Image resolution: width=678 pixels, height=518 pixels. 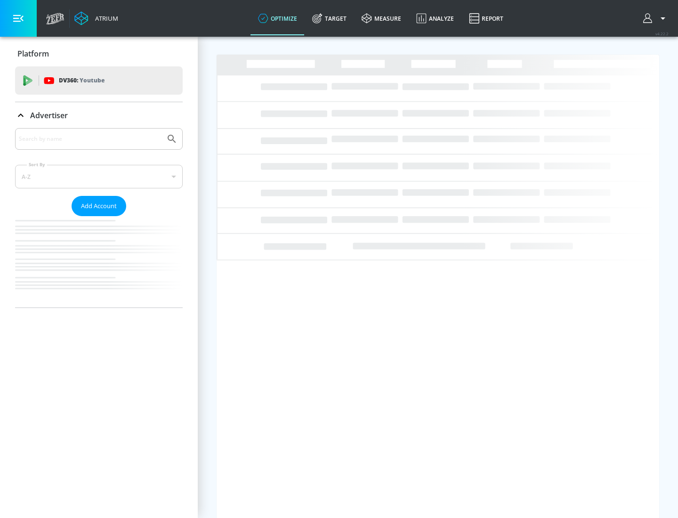 I want to click on p: Platform, so click(x=33, y=54).